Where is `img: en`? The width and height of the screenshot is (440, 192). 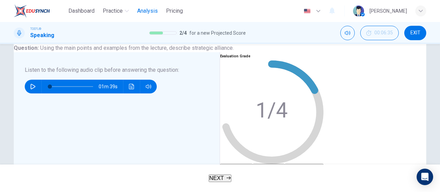 img: en is located at coordinates (307, 11).